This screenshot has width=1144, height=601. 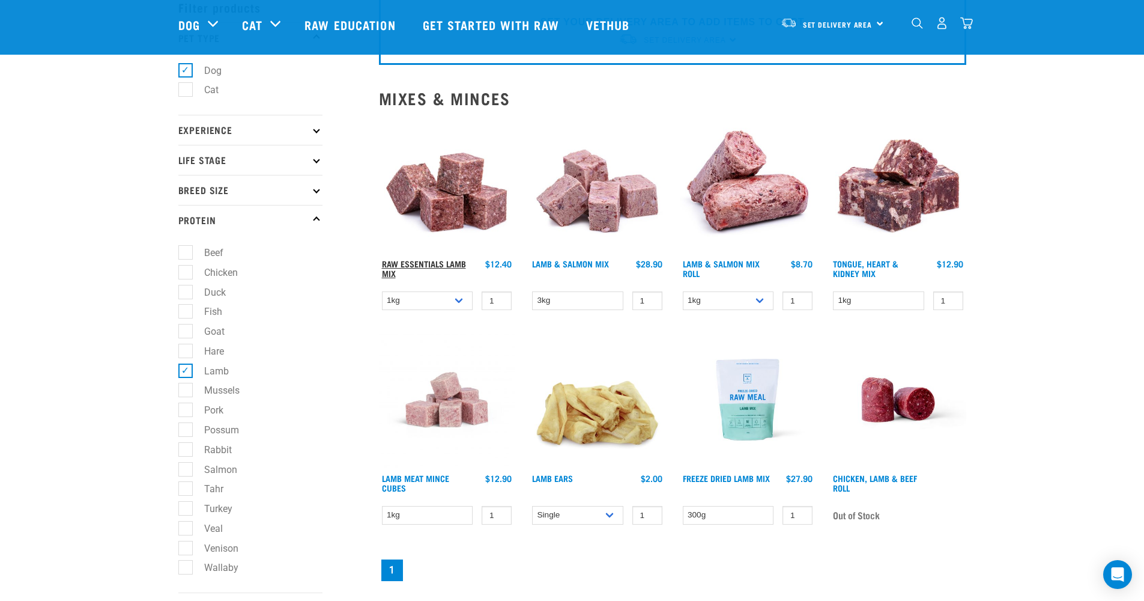 I want to click on label: Goat, so click(x=207, y=331).